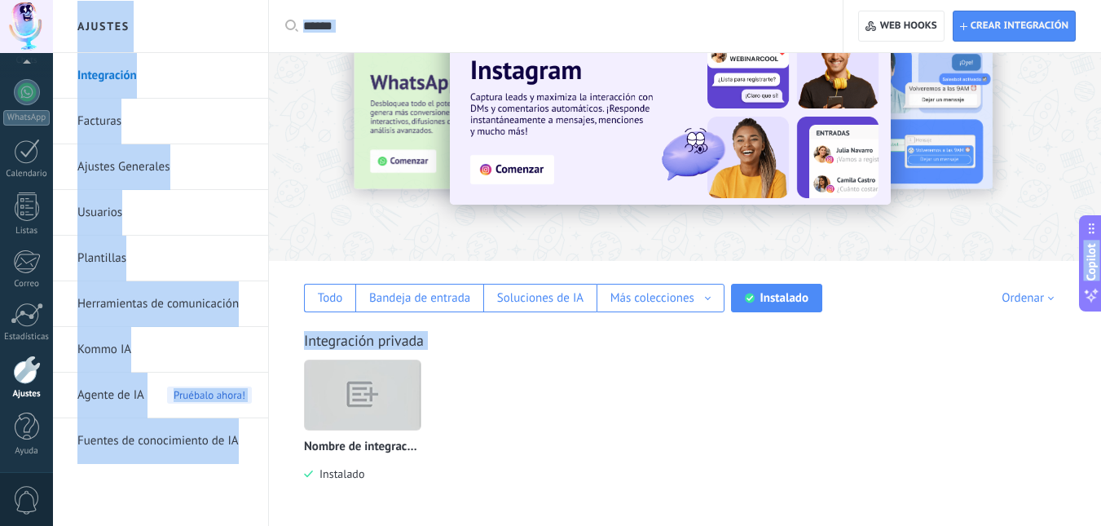 This screenshot has height=526, width=1101. What do you see at coordinates (161, 258) in the screenshot?
I see `li: Plantillas` at bounding box center [161, 258].